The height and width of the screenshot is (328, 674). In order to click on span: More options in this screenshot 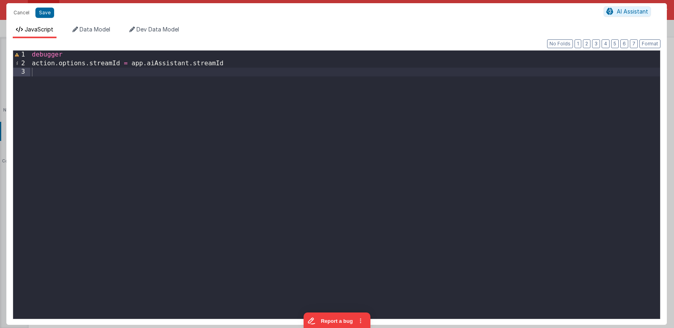, I will do `click(57, 8)`.